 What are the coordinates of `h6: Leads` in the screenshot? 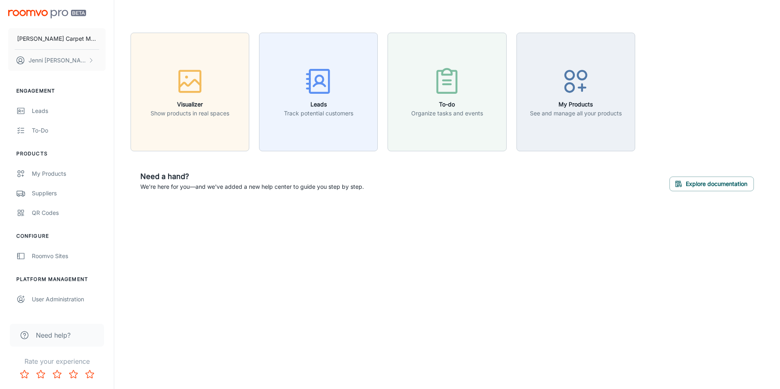 It's located at (318, 104).